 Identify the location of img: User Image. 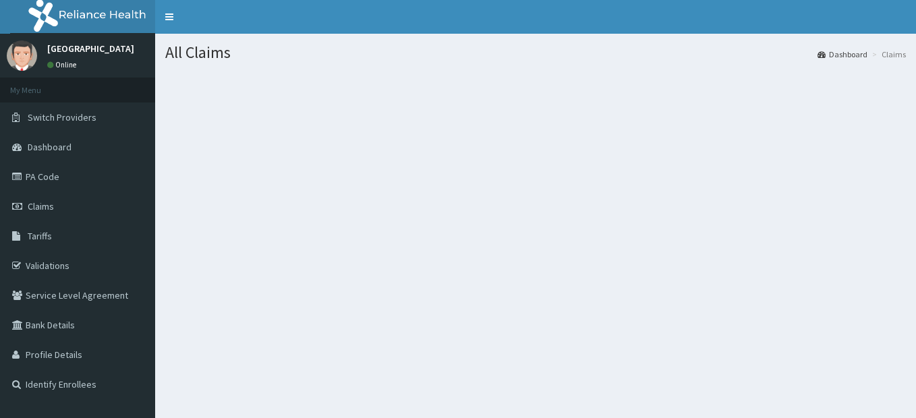
(22, 55).